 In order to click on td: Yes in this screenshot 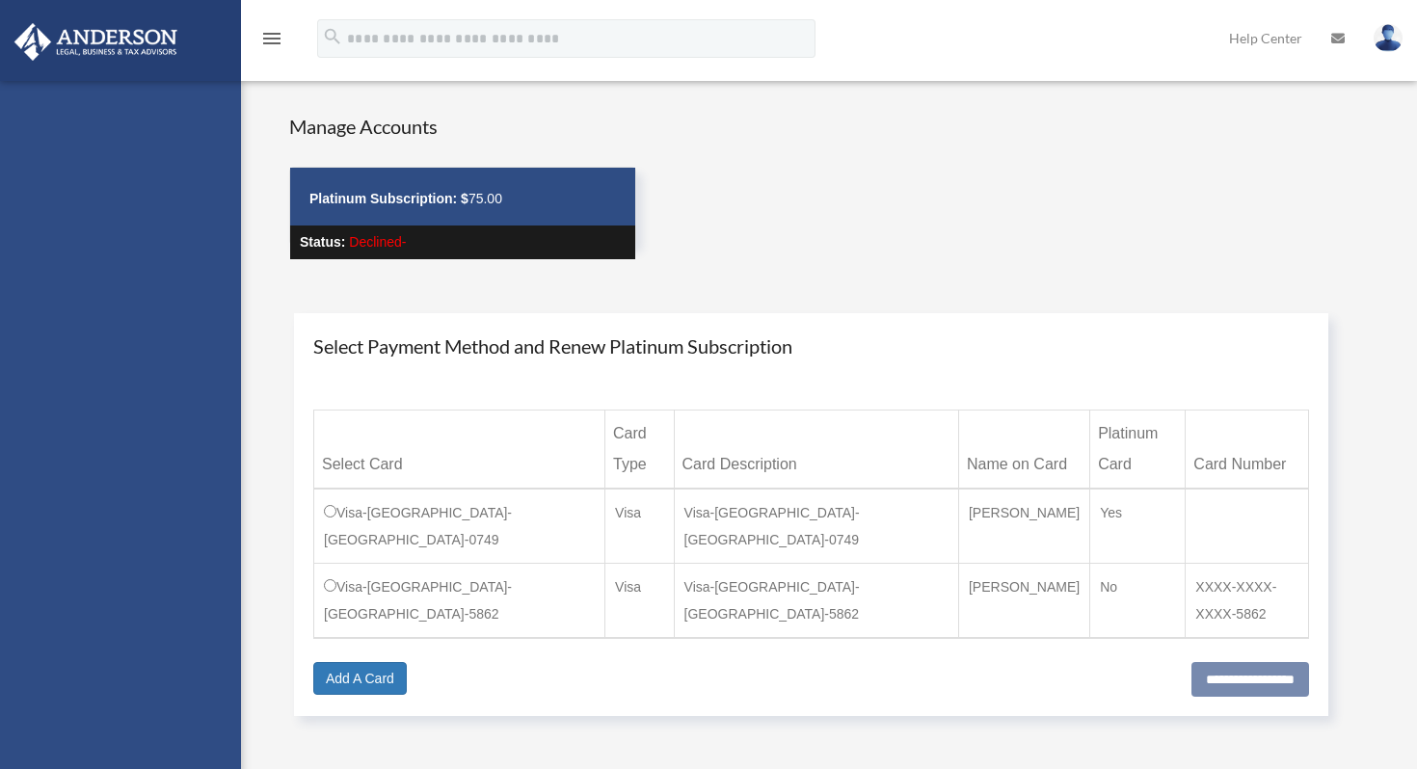, I will do `click(1138, 526)`.